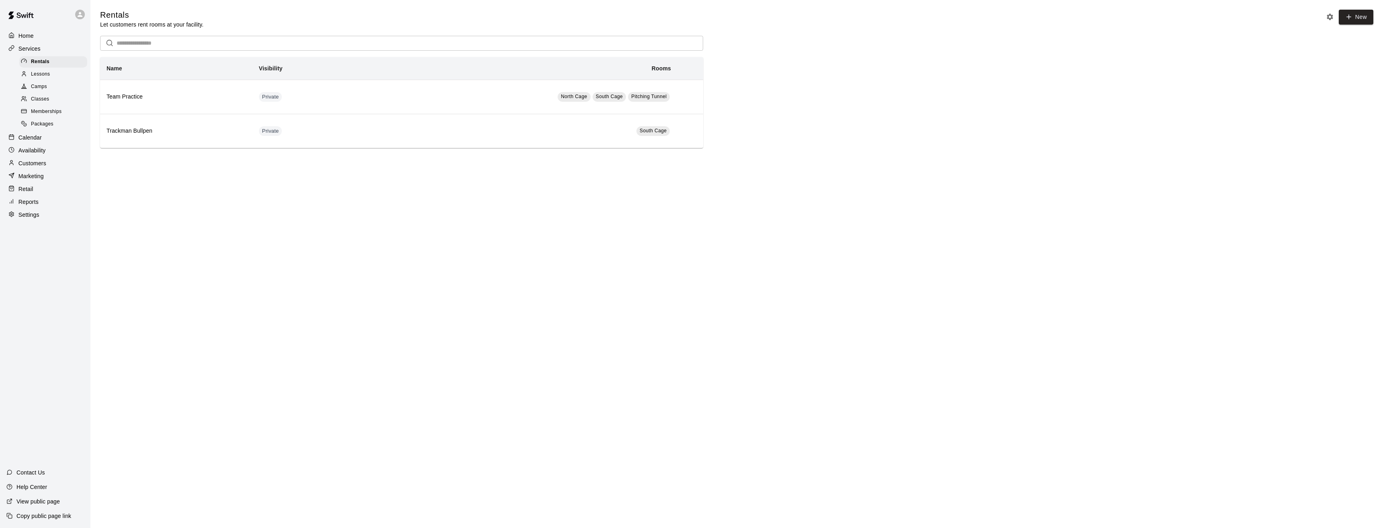 This screenshot has width=1383, height=528. What do you see at coordinates (649, 96) in the screenshot?
I see `span: Pitching Tunnel` at bounding box center [649, 96].